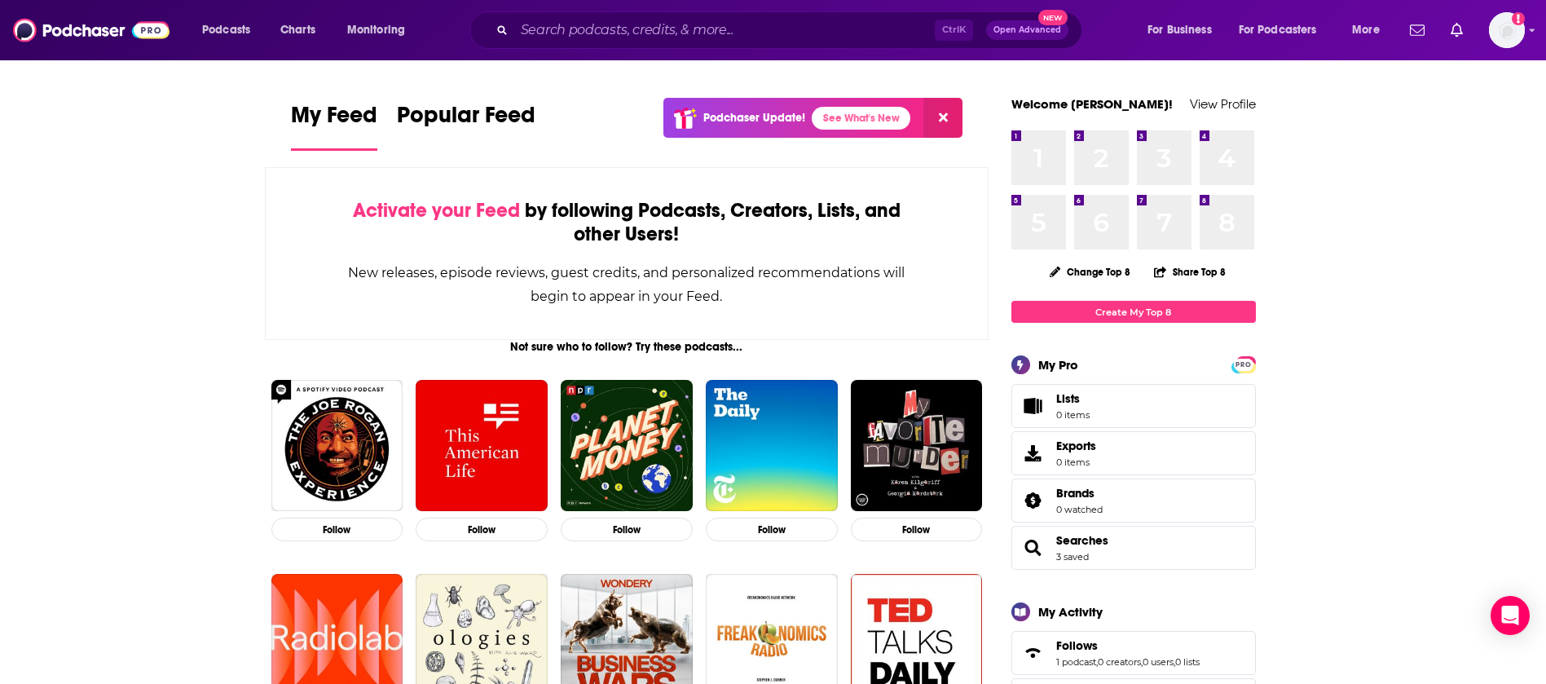 The width and height of the screenshot is (1546, 684). Describe the element at coordinates (1027, 30) in the screenshot. I see `span: Open Advanced` at that location.